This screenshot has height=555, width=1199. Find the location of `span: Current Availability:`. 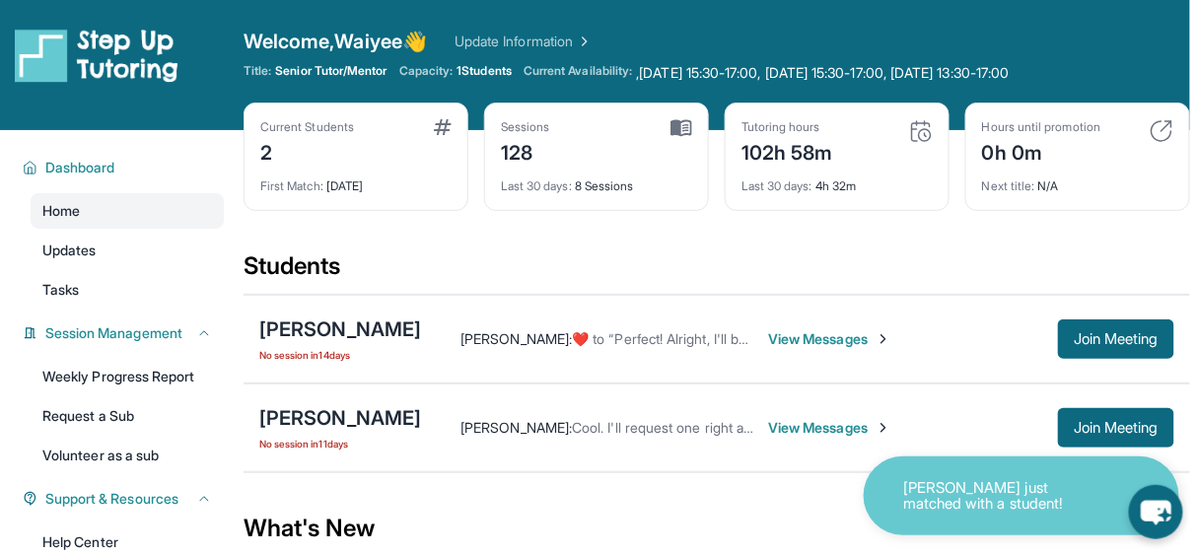

span: Current Availability: is located at coordinates (578, 73).